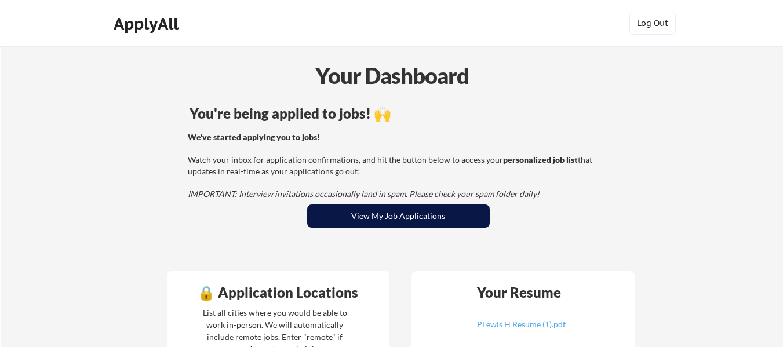 The image size is (783, 347). What do you see at coordinates (522, 329) in the screenshot?
I see `a: PLewis H Resume (1).pdf` at bounding box center [522, 329].